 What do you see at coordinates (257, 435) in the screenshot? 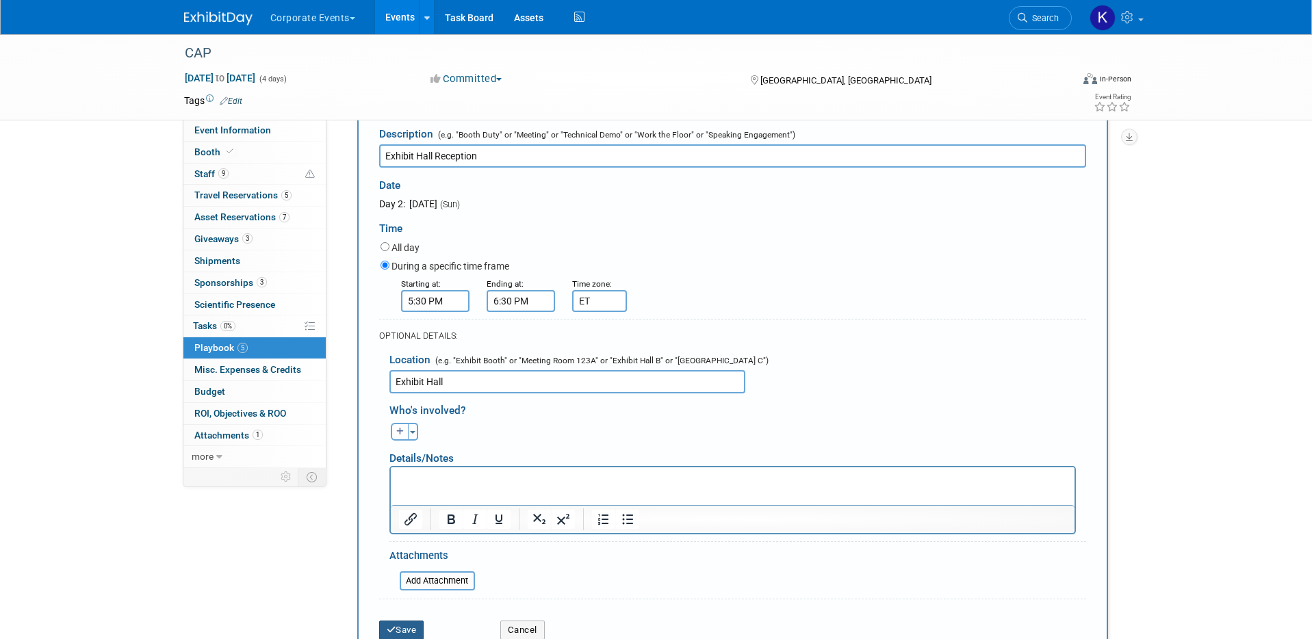
I see `span: 1` at bounding box center [257, 435].